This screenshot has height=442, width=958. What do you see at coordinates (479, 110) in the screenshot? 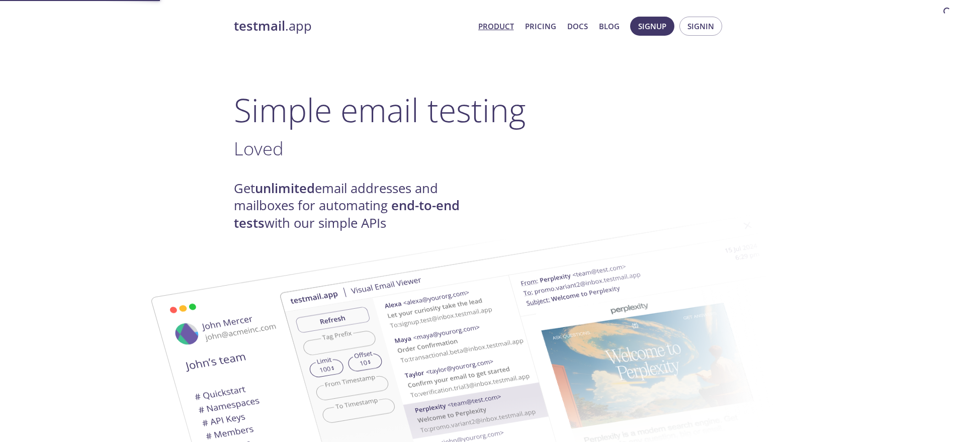
I see `h1: Simple email testing` at bounding box center [479, 110].